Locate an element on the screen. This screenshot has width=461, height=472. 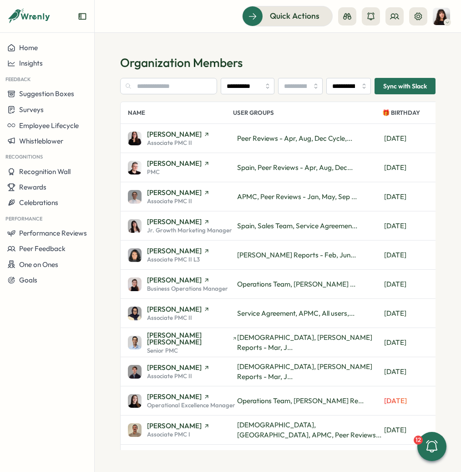
span: PMC is located at coordinates (153, 172).